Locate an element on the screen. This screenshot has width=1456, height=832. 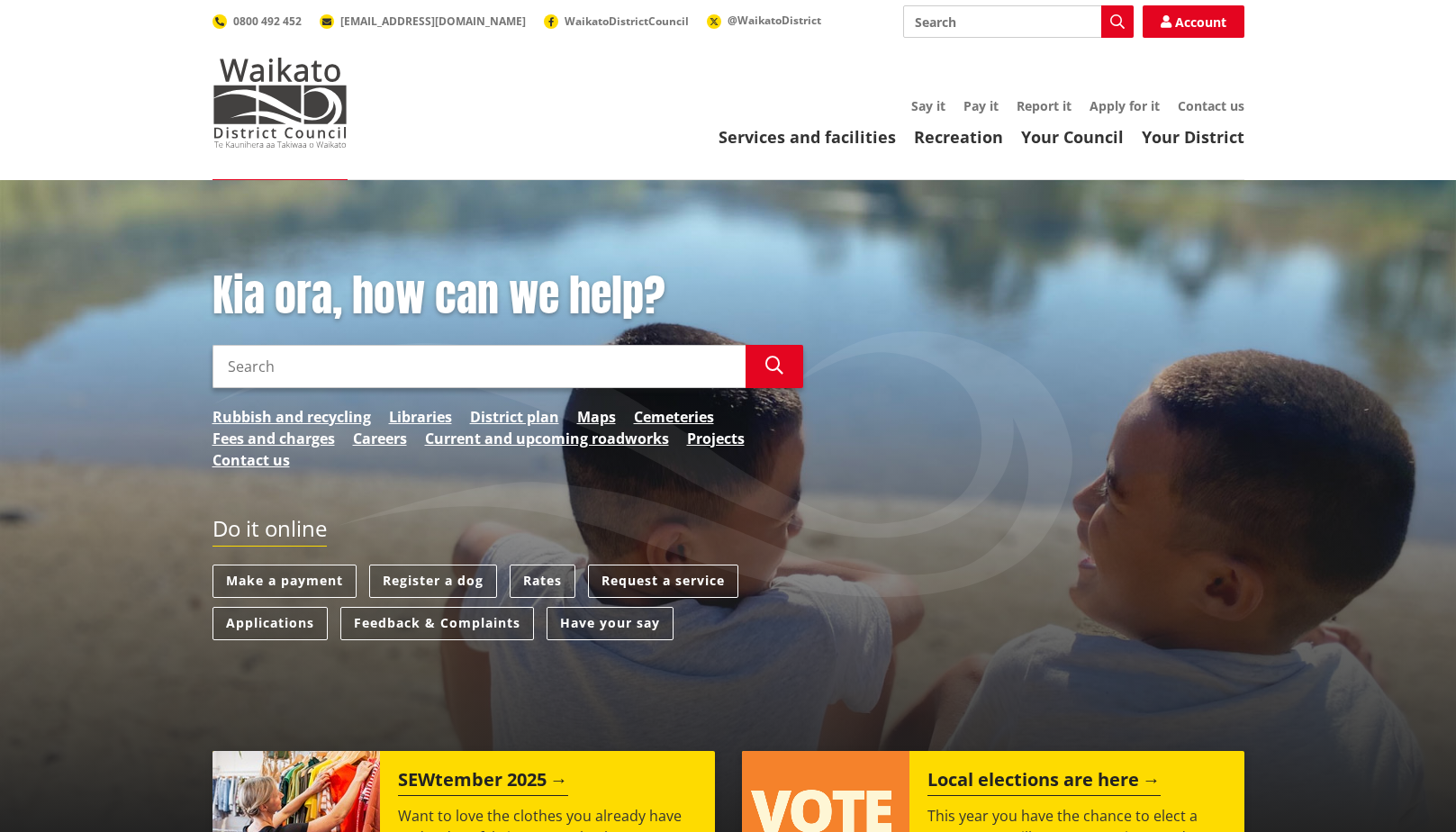
a: Register a dog is located at coordinates (433, 581).